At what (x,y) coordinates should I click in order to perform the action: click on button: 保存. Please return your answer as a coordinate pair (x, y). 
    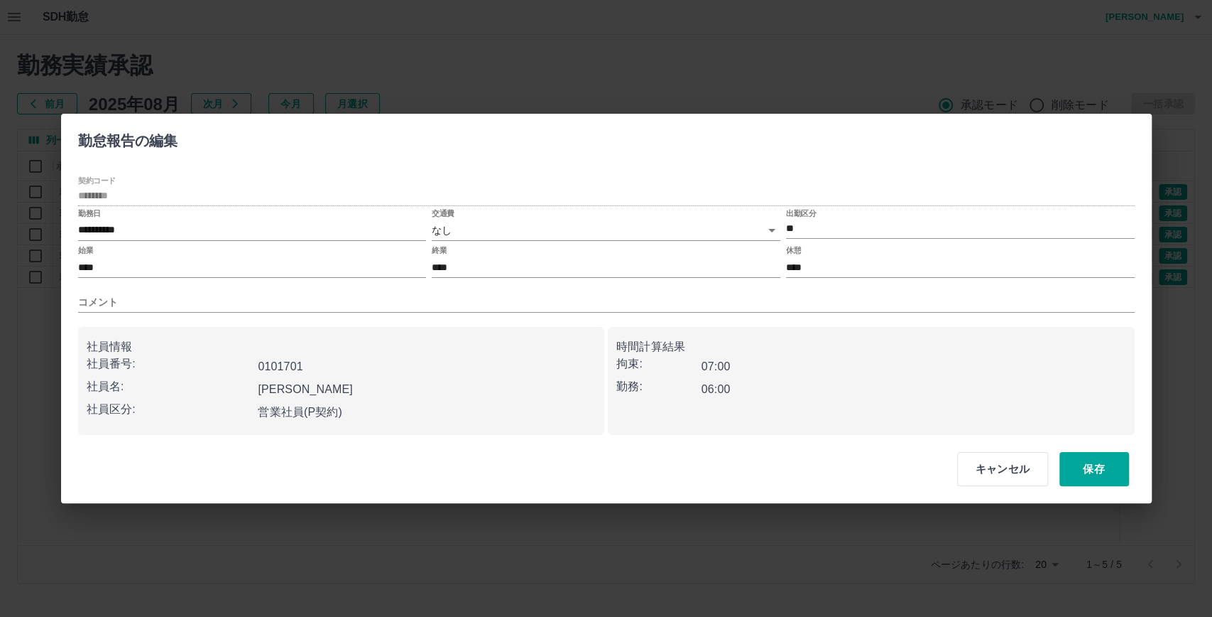
    Looking at the image, I should click on (1095, 469).